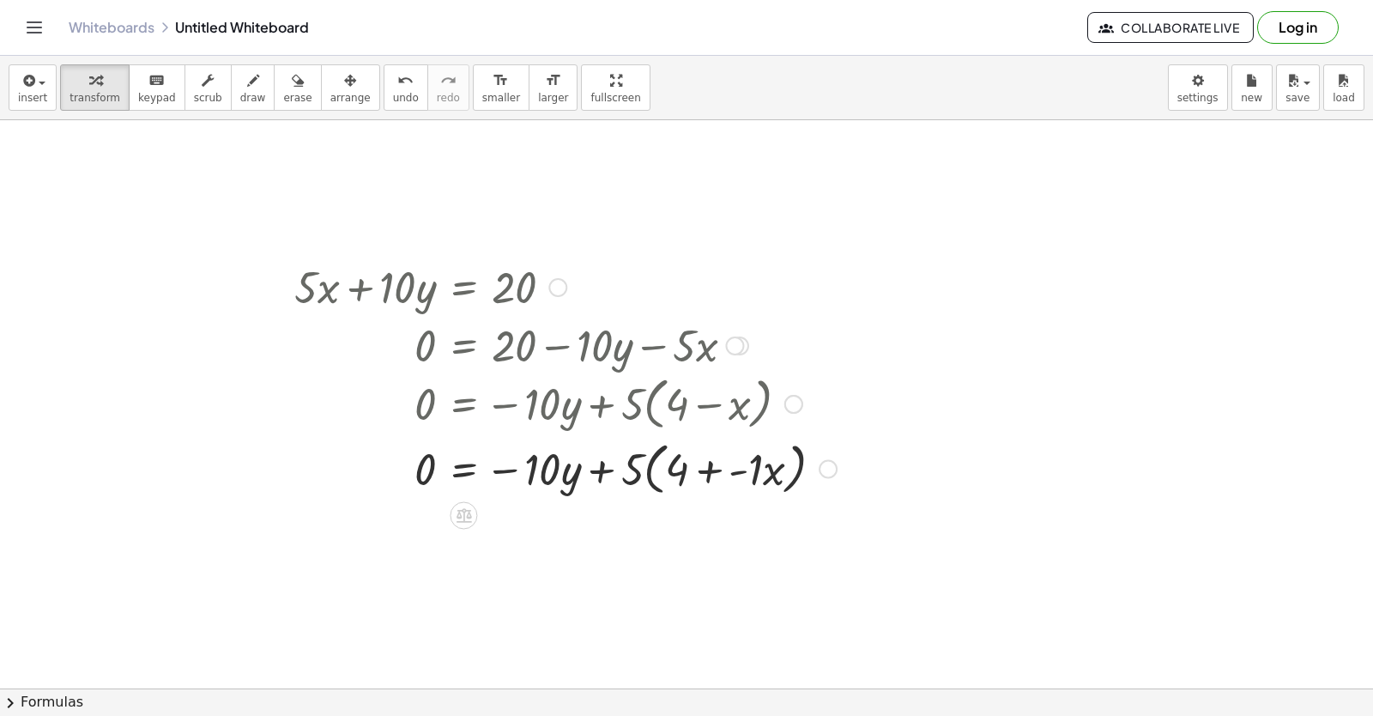 The height and width of the screenshot is (716, 1373). Describe the element at coordinates (1170, 27) in the screenshot. I see `span: Collaborate Live` at that location.